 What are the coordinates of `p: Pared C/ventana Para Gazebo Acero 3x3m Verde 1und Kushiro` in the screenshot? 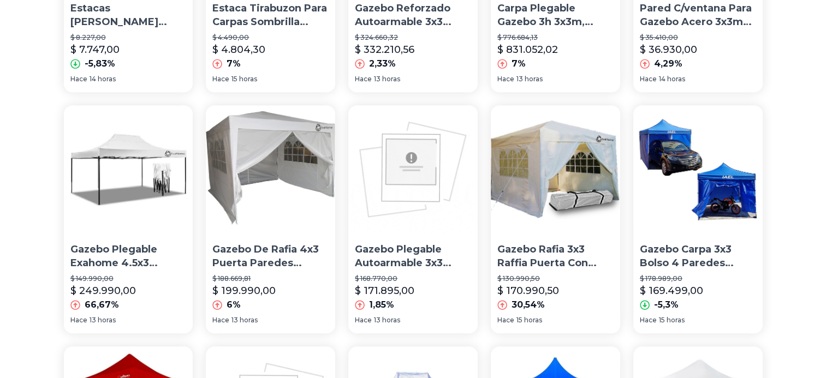 It's located at (698, 15).